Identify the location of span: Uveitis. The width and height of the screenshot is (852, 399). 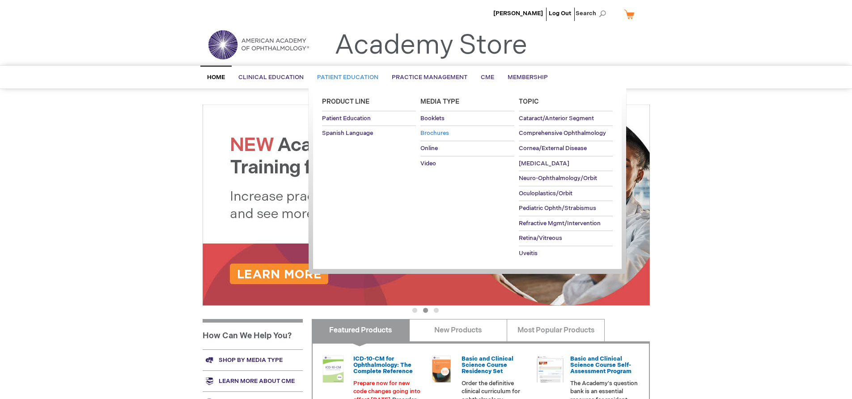
(528, 253).